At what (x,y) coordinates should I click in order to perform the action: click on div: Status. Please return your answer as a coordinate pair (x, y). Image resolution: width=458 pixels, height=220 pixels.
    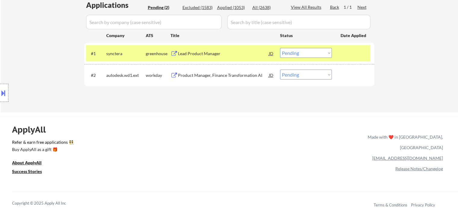
    Looking at the image, I should click on (306, 35).